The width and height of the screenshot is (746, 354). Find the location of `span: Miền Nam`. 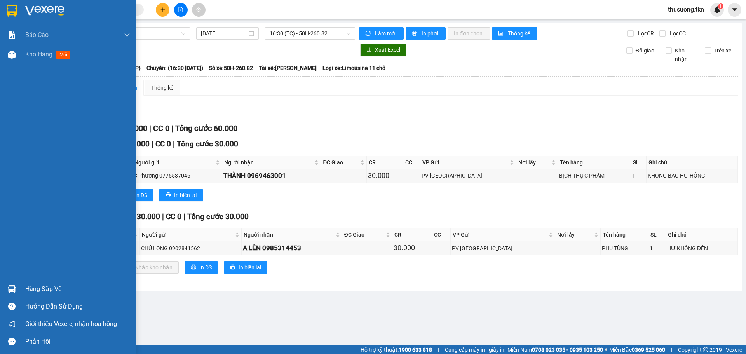

span: Miền Nam is located at coordinates (555, 350).